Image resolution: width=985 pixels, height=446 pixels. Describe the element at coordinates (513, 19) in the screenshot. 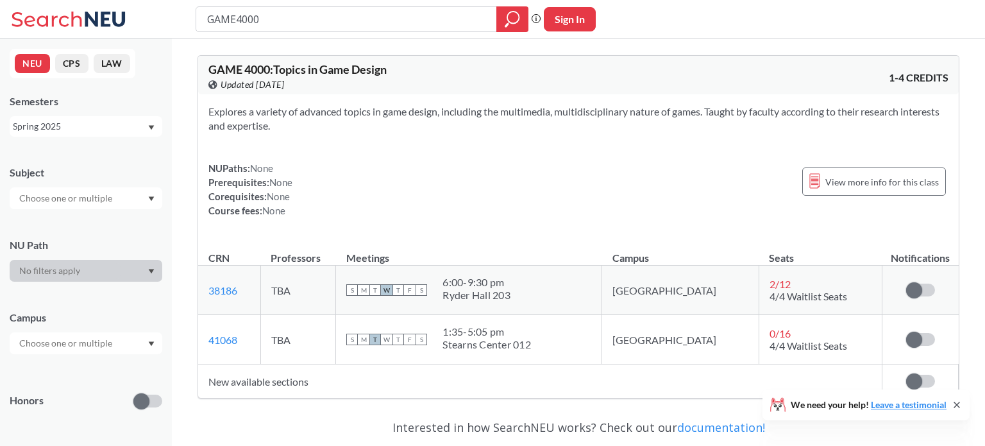

I see `div: magnifying glass` at that location.